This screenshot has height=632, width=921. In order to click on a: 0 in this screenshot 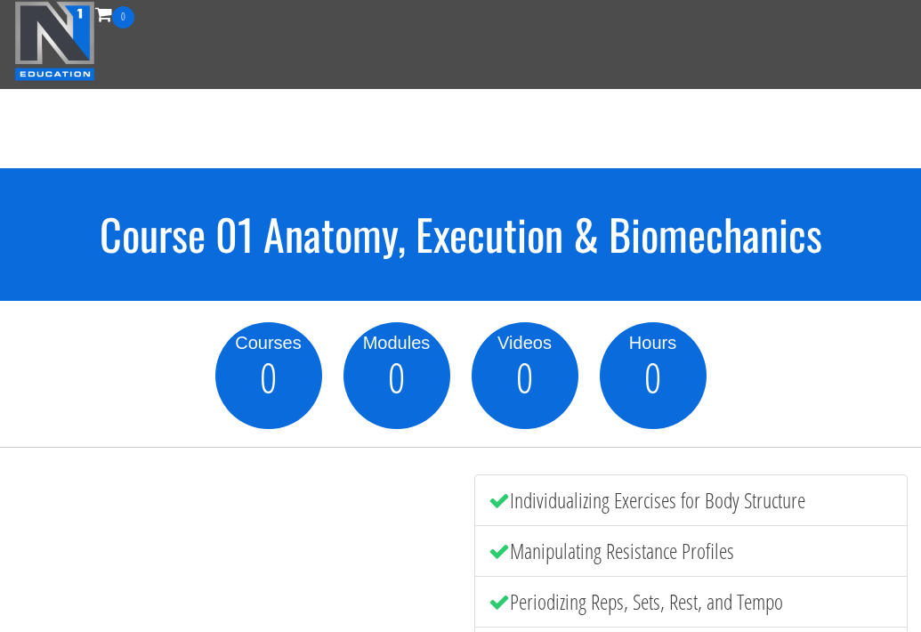, I will do `click(115, 13)`.